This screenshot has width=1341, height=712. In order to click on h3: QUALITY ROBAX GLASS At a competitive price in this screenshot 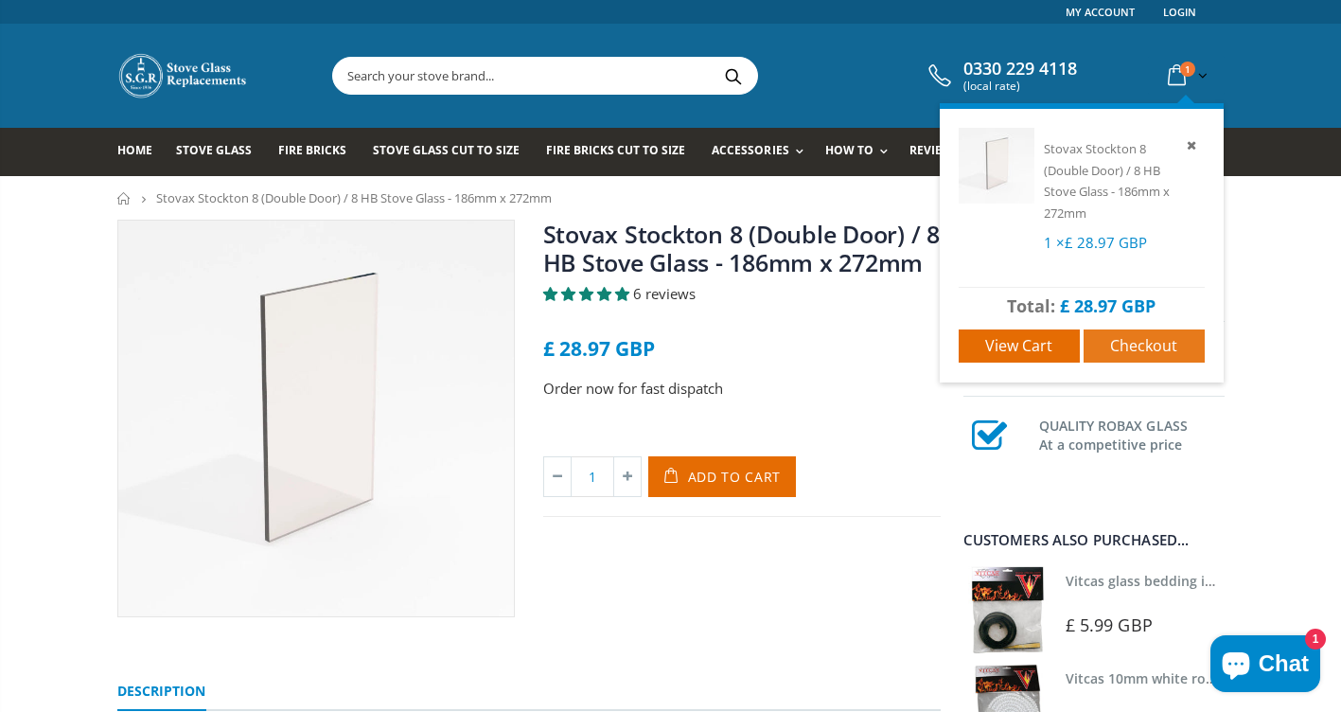, I will do `click(1132, 434)`.